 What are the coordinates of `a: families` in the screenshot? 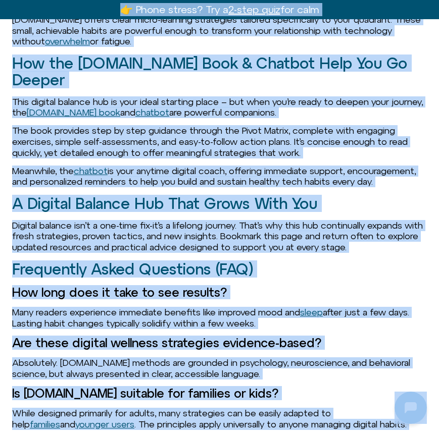 It's located at (45, 424).